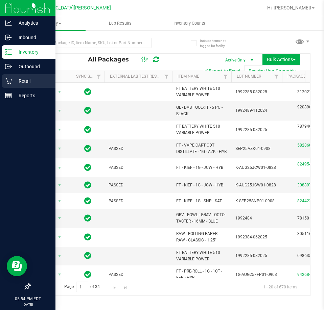 The height and width of the screenshot is (310, 324). Describe the element at coordinates (299, 76) in the screenshot. I see `a: Package ID` at that location.